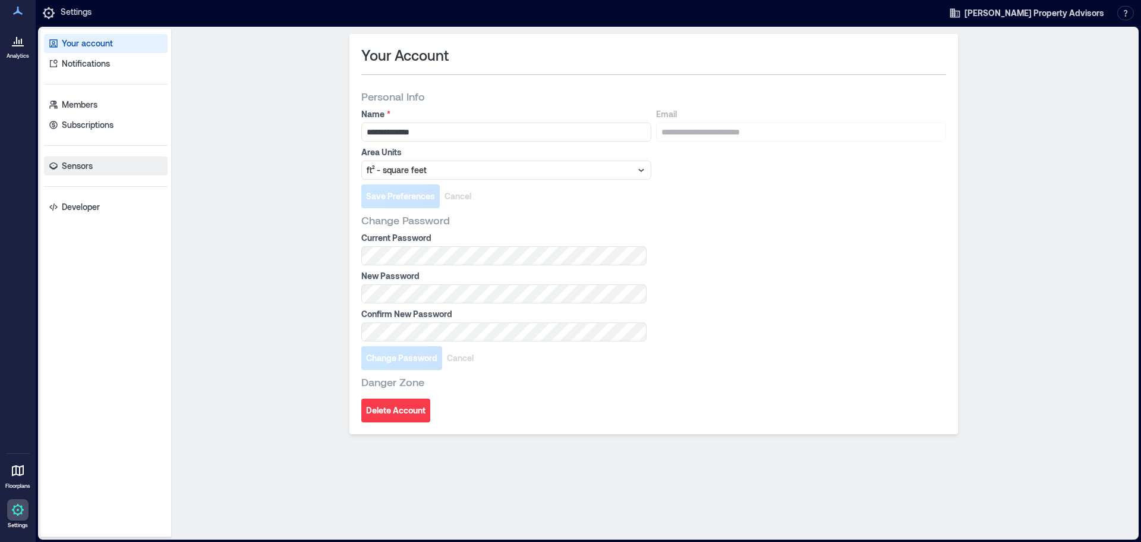 This screenshot has height=542, width=1141. Describe the element at coordinates (106, 43) in the screenshot. I see `a: Your account` at that location.